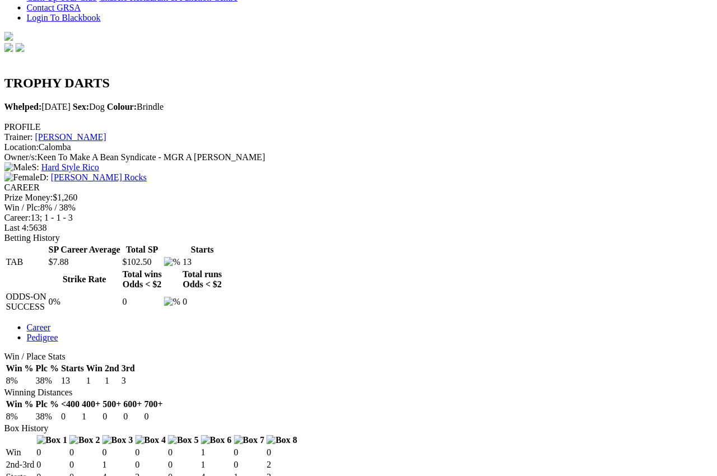  What do you see at coordinates (282, 440) in the screenshot?
I see `img: Box 8` at bounding box center [282, 440].